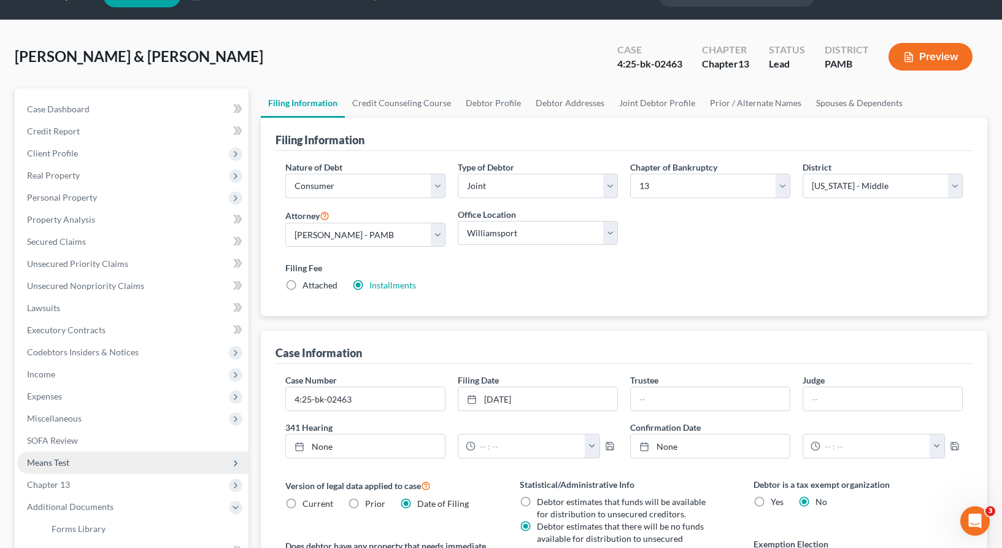 The height and width of the screenshot is (548, 1002). Describe the element at coordinates (302, 103) in the screenshot. I see `a: Filing Information` at that location.